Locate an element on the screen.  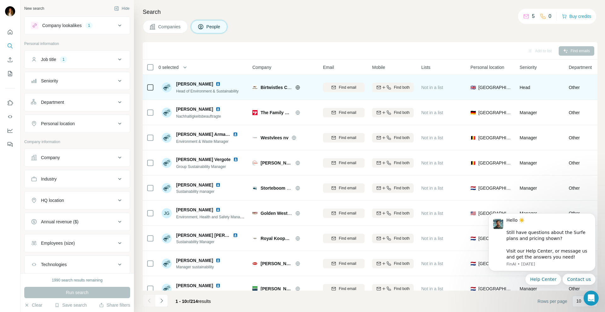
div: Message content is located at coordinates (70, 31).